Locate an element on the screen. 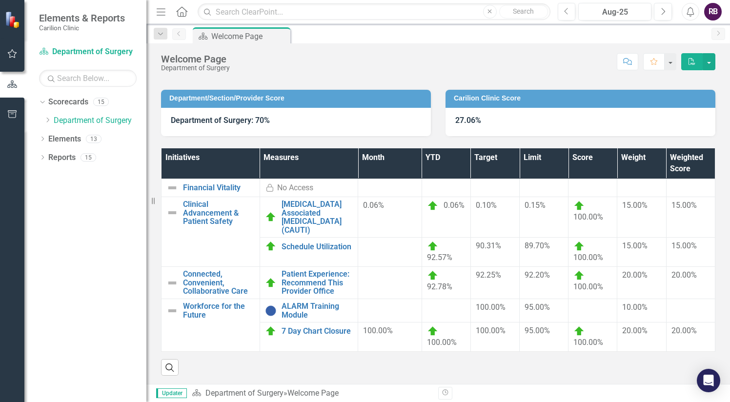  button: Aug-25 is located at coordinates (615, 12).